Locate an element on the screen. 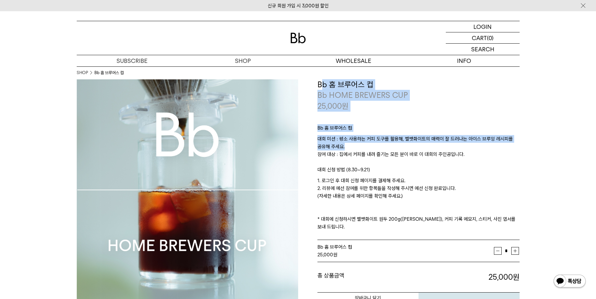  p: CART is located at coordinates (479, 38).